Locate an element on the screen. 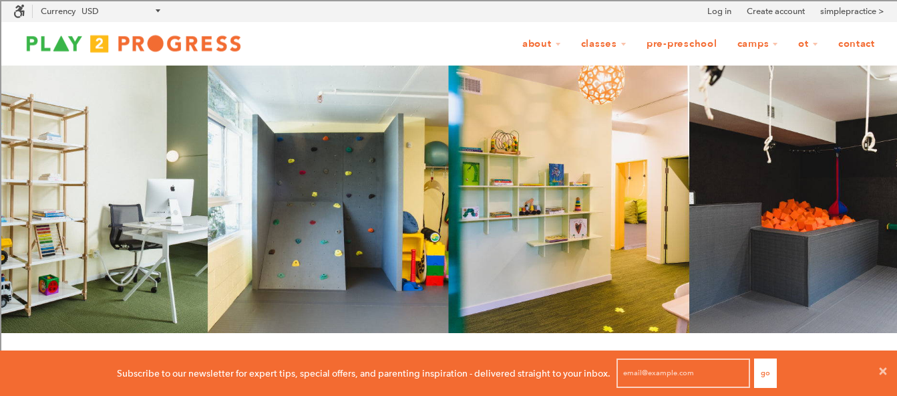 The image size is (897, 396). a: About is located at coordinates (542, 44).